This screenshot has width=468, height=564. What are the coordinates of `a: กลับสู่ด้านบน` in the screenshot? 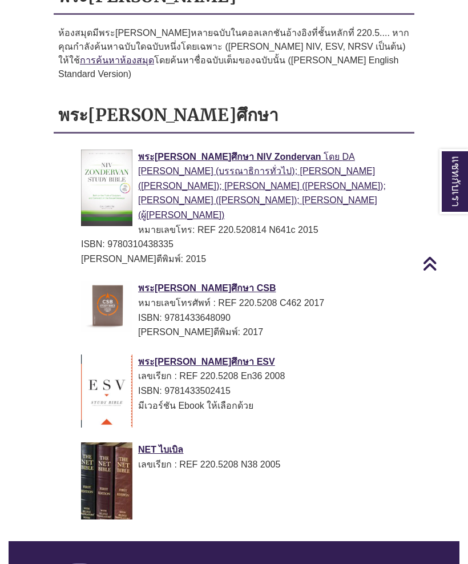 It's located at (444, 263).